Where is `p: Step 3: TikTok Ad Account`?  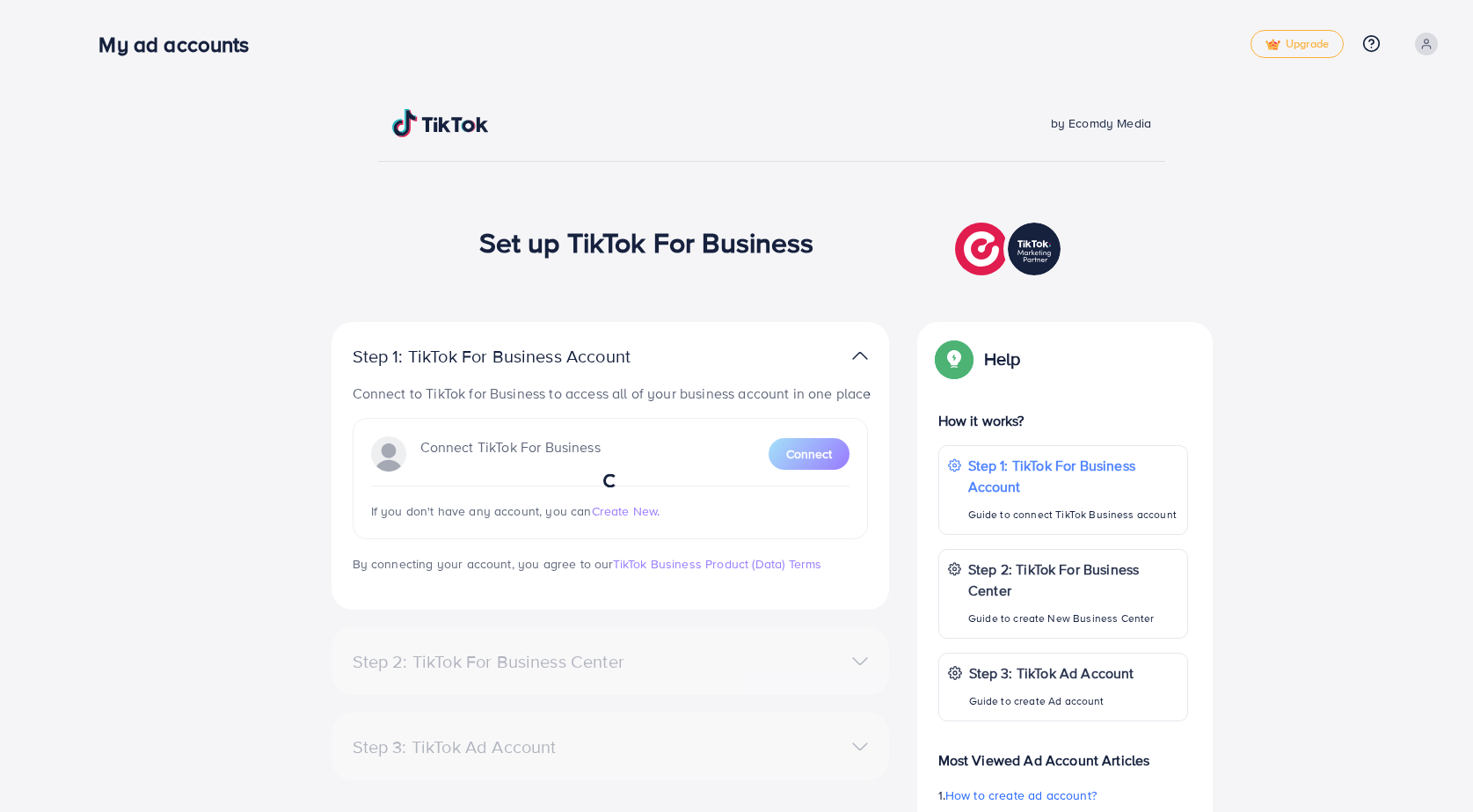 p: Step 3: TikTok Ad Account is located at coordinates (1052, 672).